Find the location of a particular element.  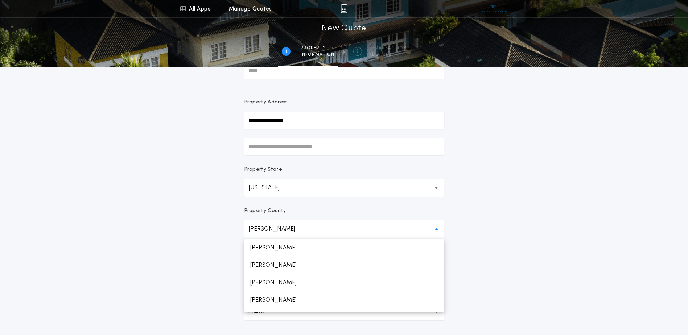

h2: 2 is located at coordinates (357, 51).